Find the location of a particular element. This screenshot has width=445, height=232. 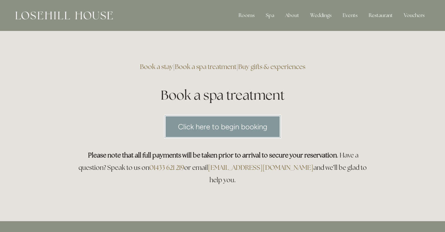

a: 01433 621 219 is located at coordinates (167, 167).